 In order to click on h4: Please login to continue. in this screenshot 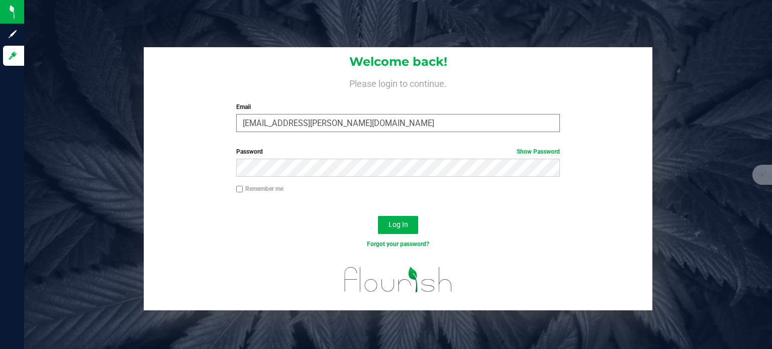, I will do `click(398, 82)`.